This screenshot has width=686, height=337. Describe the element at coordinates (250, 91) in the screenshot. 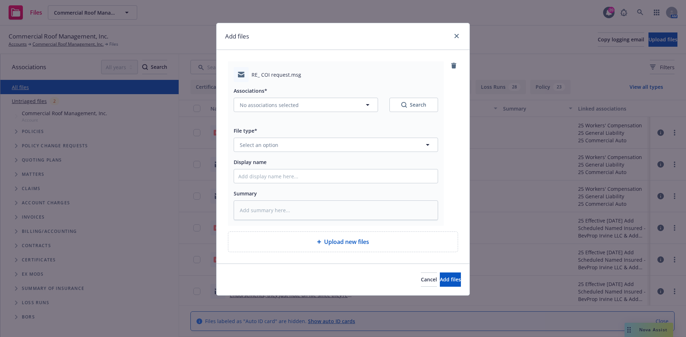

I see `span: Associations*` at that location.